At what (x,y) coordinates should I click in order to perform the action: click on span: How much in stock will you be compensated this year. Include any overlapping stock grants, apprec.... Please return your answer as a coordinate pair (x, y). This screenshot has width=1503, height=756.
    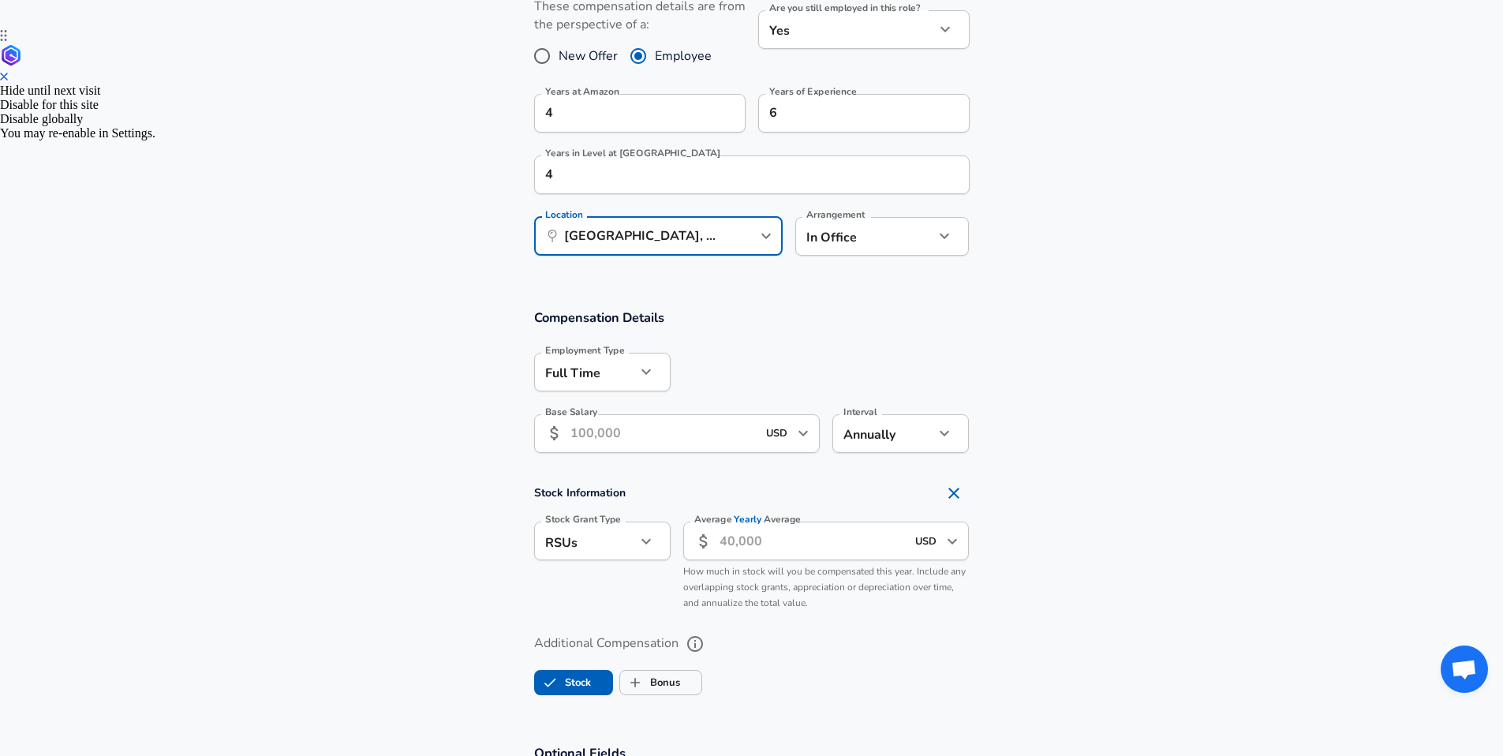
    Looking at the image, I should click on (824, 587).